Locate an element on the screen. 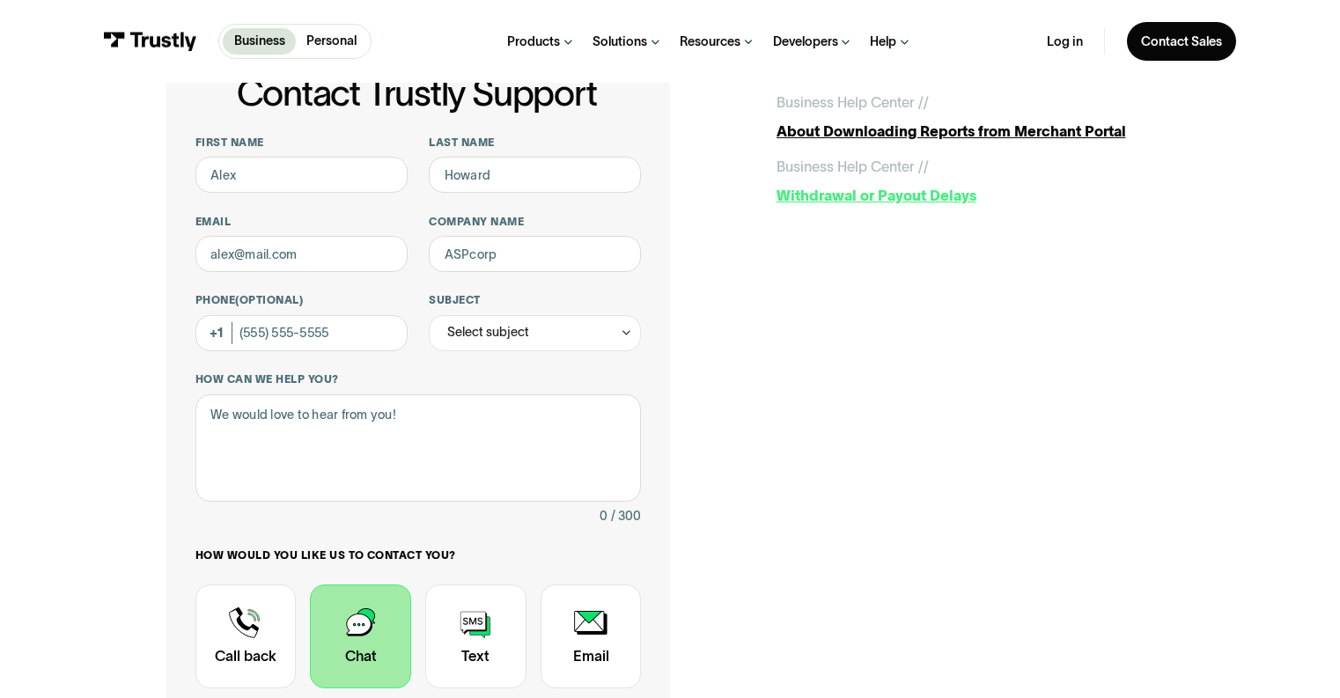 The image size is (1340, 698). div: Products is located at coordinates (534, 41).